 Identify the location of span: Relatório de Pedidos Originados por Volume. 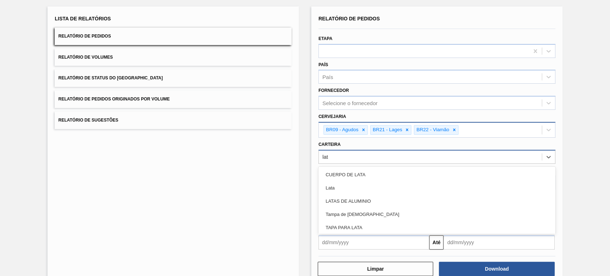
(114, 99).